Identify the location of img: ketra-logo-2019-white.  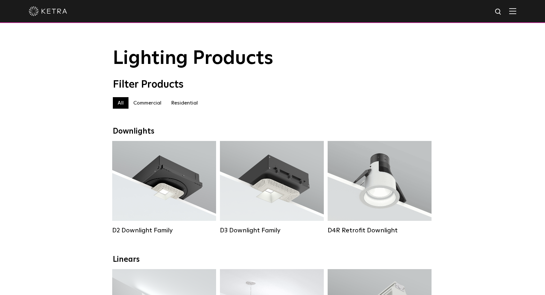
(48, 11).